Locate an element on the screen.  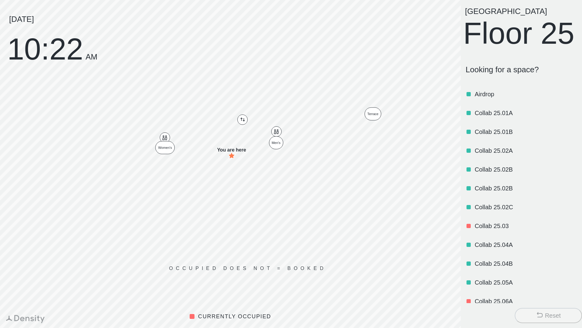
p: Collab 25.03 is located at coordinates (526, 226).